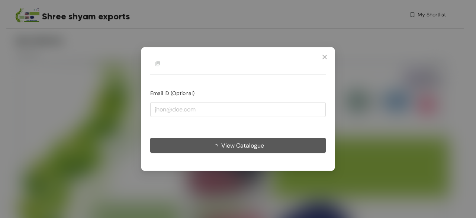 The image size is (476, 218). What do you see at coordinates (172, 93) in the screenshot?
I see `span: Email ID (Optional)` at bounding box center [172, 93].